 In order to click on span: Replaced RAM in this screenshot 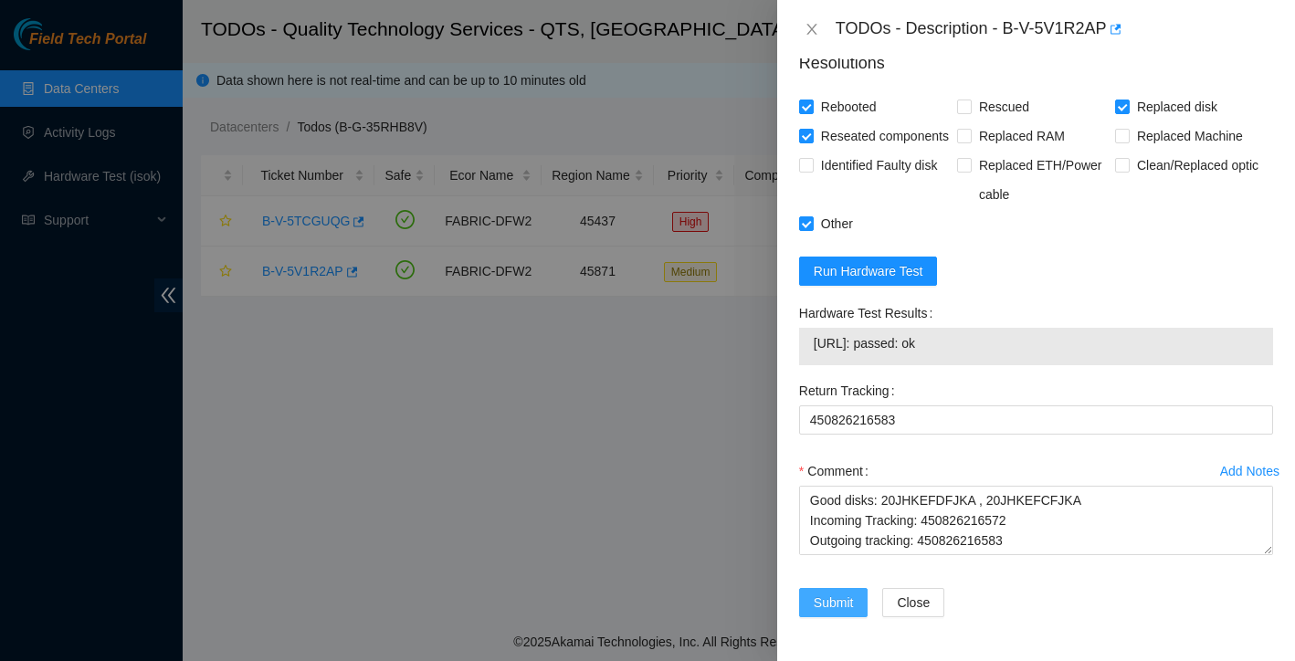, I will do `click(1022, 136)`.